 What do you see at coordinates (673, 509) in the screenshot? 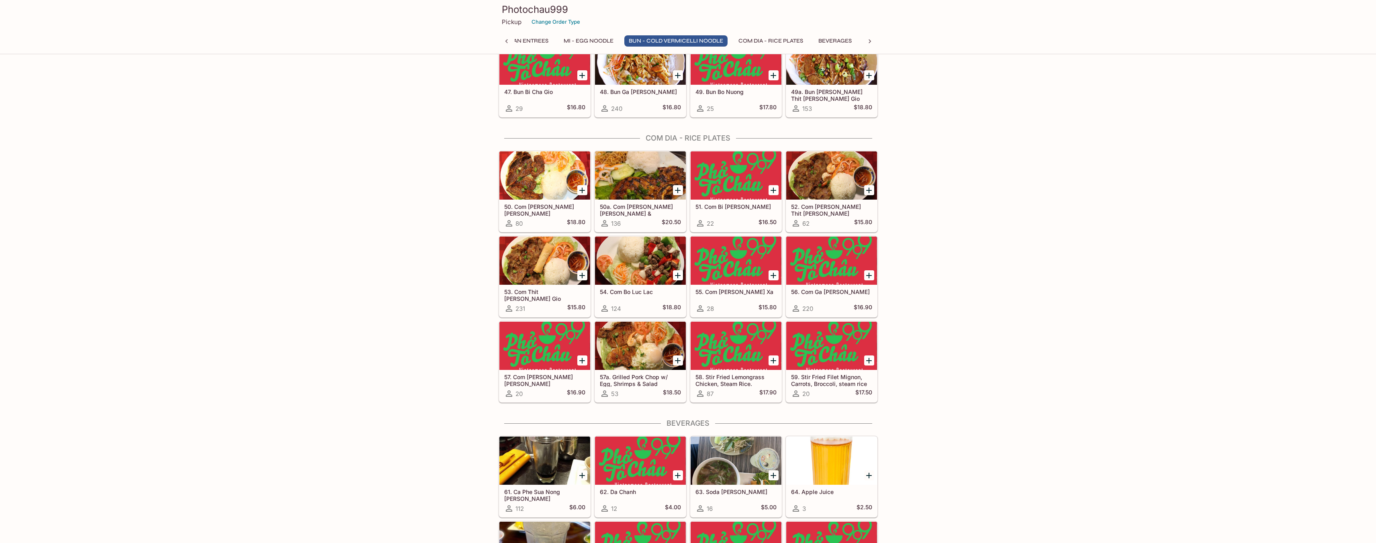
I see `h5: $4.00` at bounding box center [673, 509].